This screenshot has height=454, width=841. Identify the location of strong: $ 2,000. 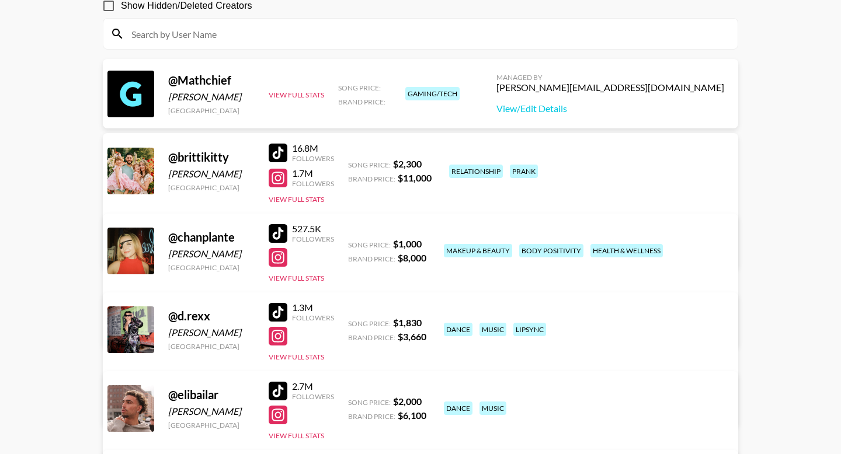
(407, 401).